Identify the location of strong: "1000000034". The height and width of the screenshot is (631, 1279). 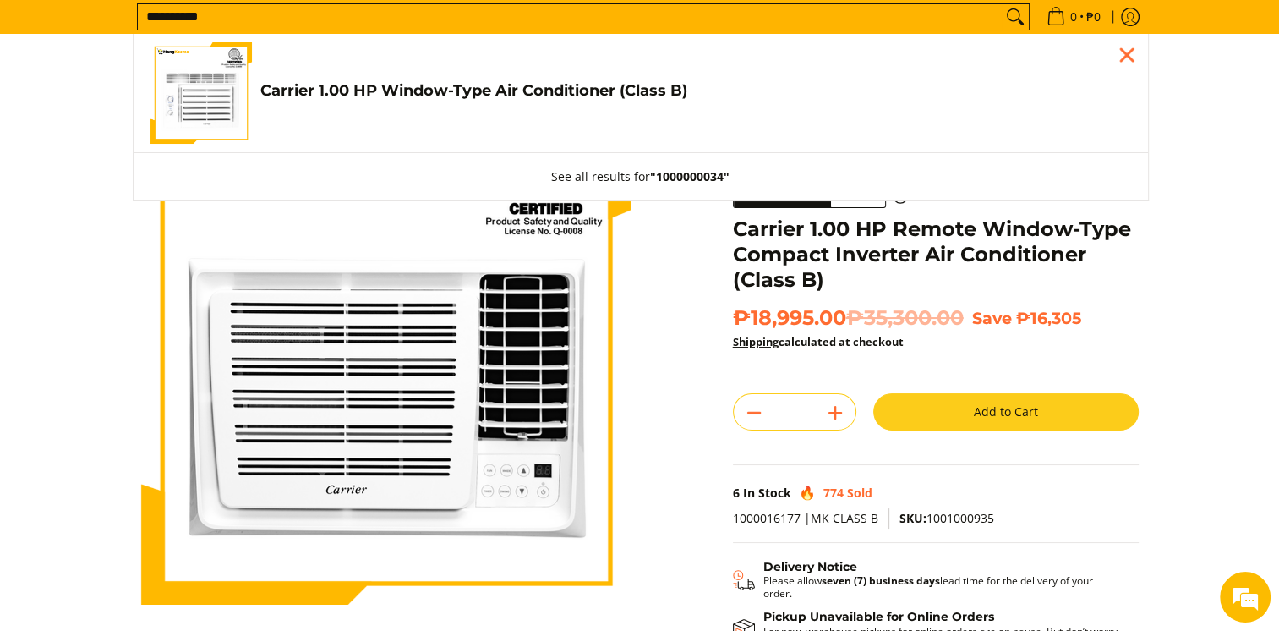
(690, 176).